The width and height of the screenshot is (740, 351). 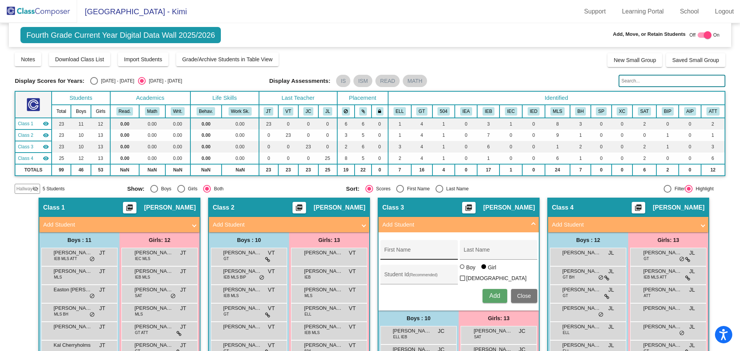 I want to click on mat-chip: READ, so click(x=387, y=81).